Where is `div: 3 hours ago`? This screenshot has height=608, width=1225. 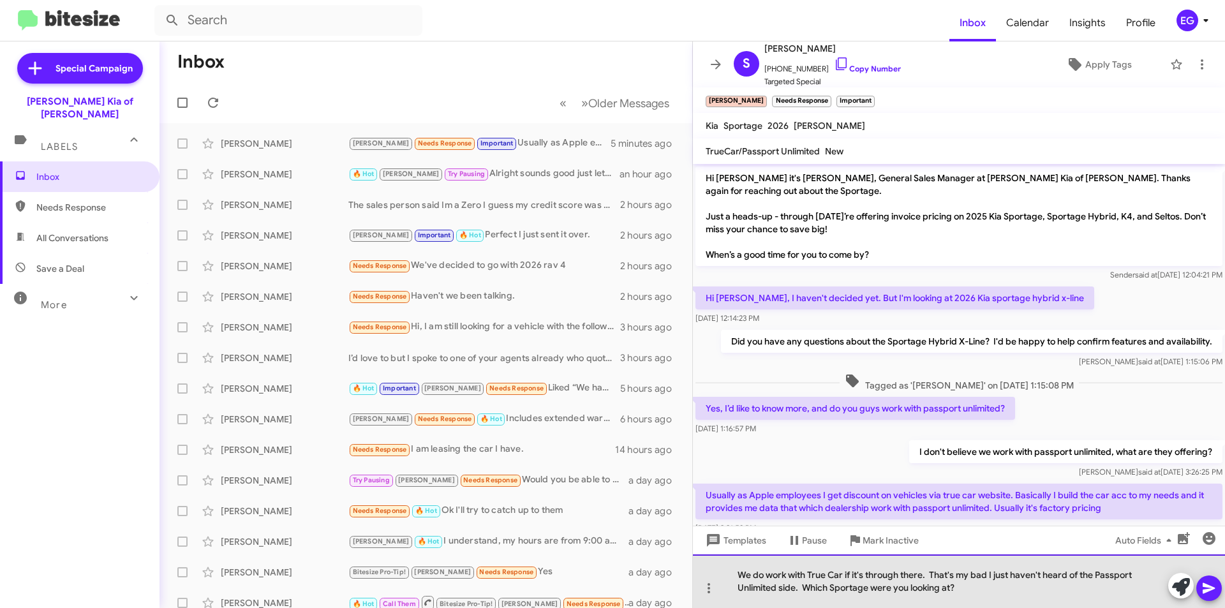 div: 3 hours ago is located at coordinates (651, 358).